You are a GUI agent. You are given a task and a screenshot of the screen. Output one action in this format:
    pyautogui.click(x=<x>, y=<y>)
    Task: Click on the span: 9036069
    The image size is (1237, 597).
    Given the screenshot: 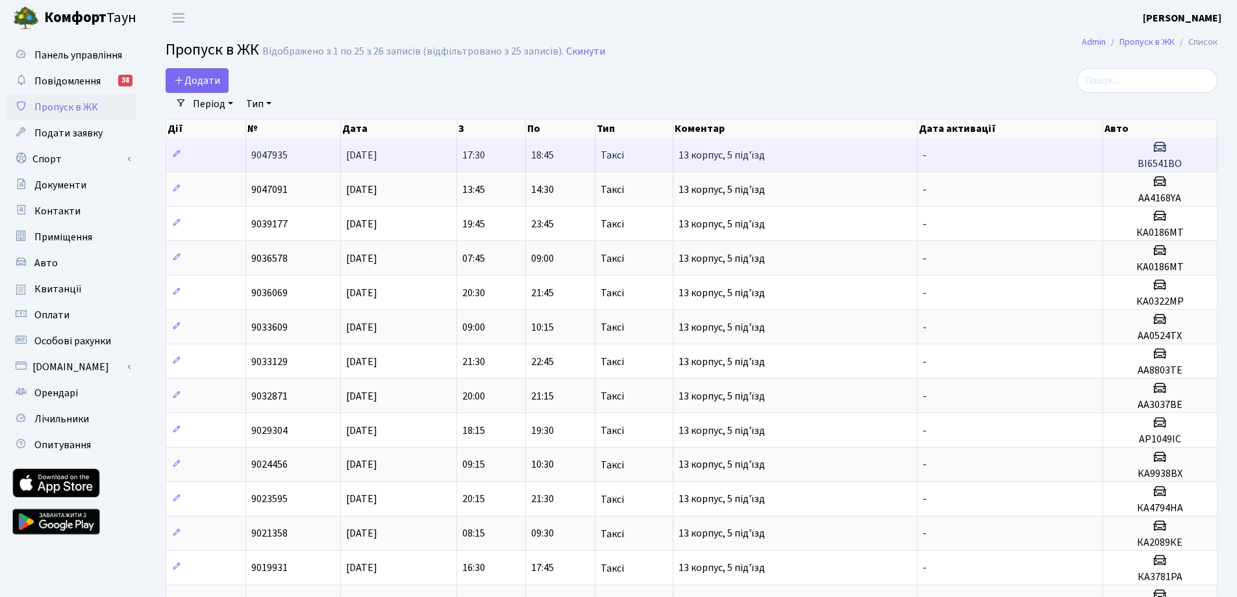 What is the action you would take?
    pyautogui.click(x=269, y=293)
    